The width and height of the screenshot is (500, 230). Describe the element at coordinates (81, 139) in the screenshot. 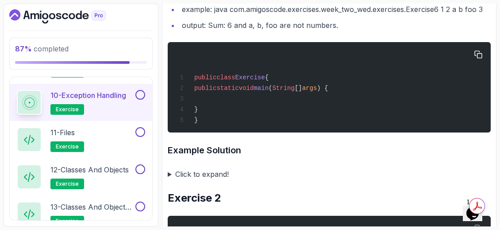

I see `button: 11-Filesexercise` at that location.